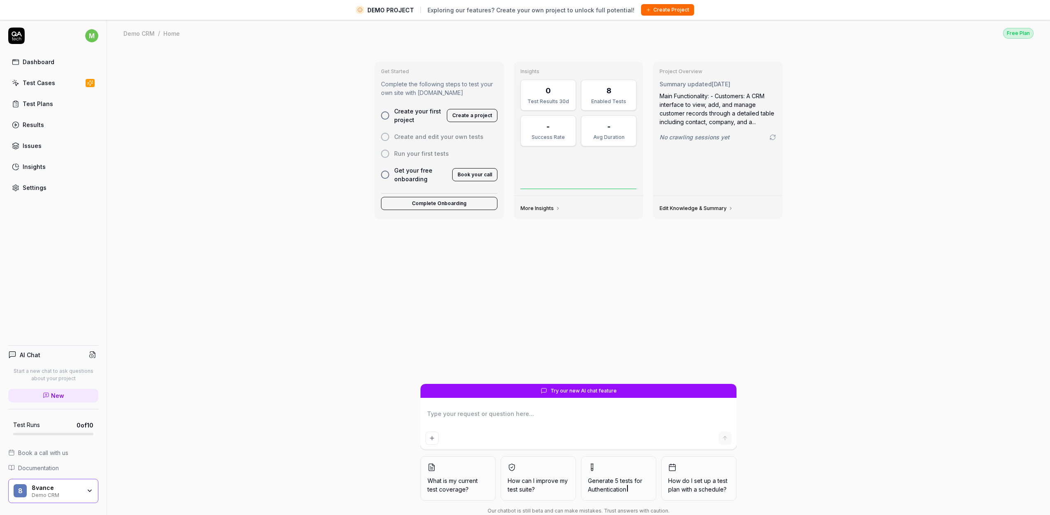 The image size is (1050, 515). I want to click on div: 0, so click(548, 90).